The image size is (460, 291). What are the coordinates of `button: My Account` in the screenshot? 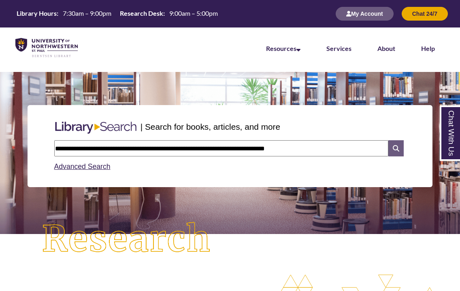 It's located at (364, 14).